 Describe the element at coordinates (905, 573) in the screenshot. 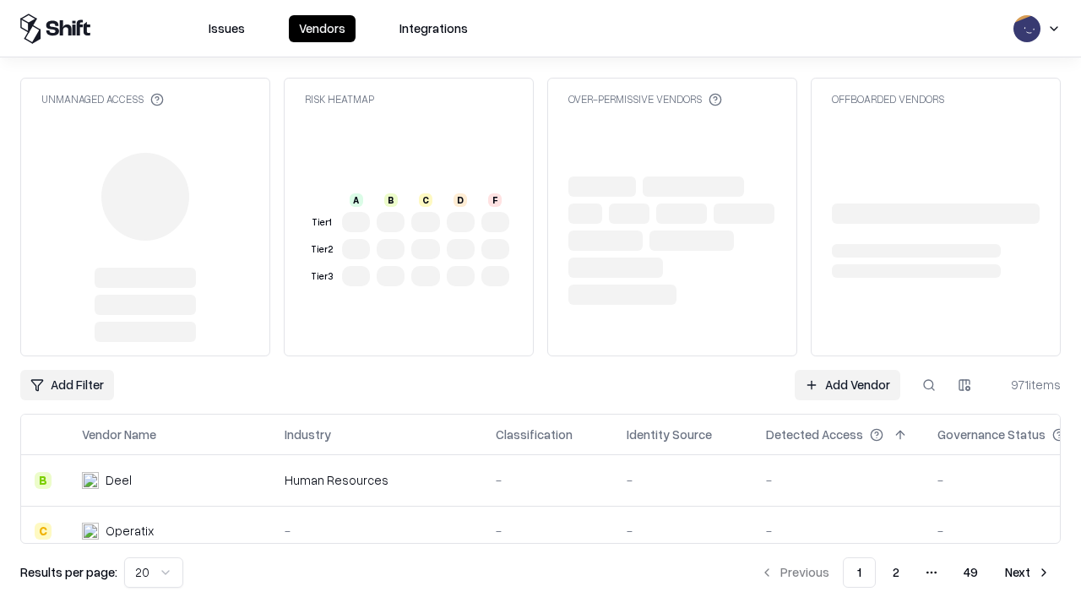

I see `nav: pagination` at that location.